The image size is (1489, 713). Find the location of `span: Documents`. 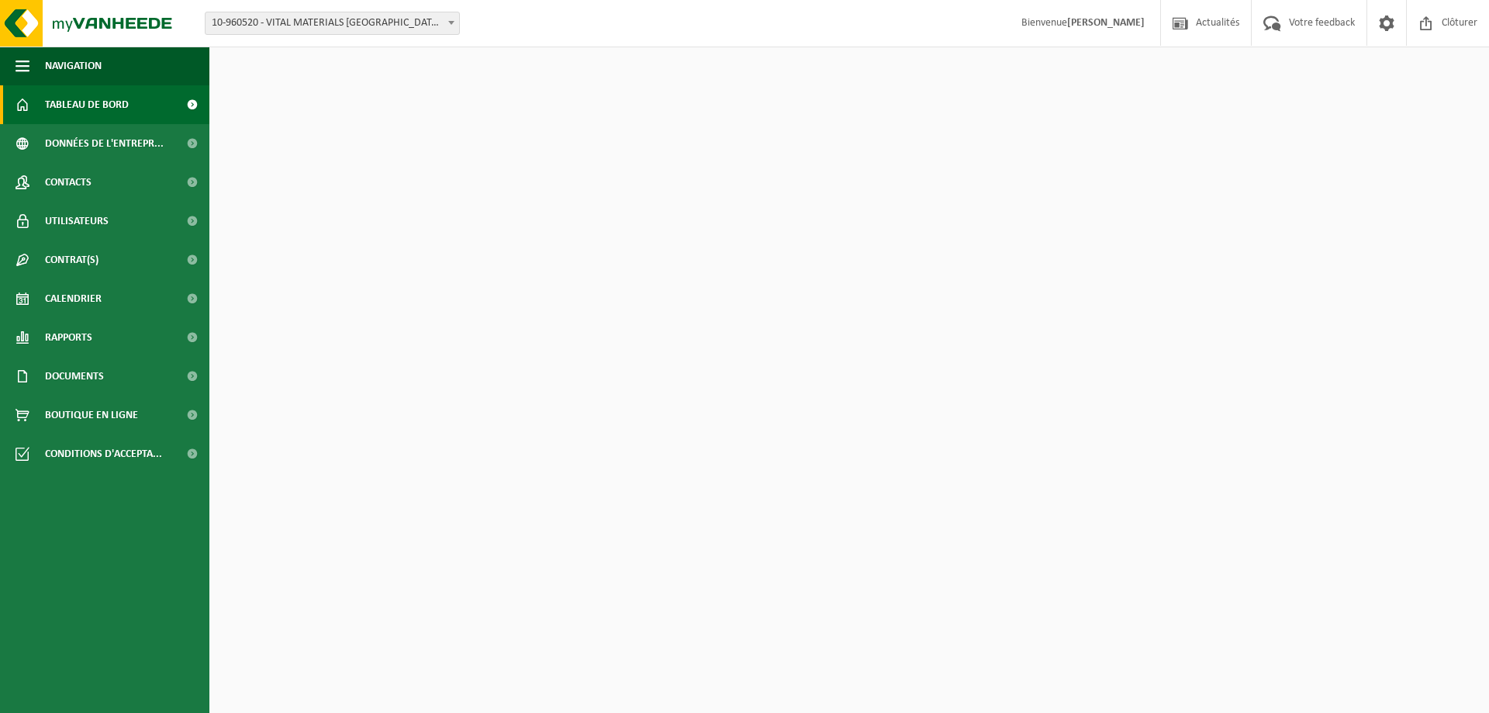

span: Documents is located at coordinates (74, 376).